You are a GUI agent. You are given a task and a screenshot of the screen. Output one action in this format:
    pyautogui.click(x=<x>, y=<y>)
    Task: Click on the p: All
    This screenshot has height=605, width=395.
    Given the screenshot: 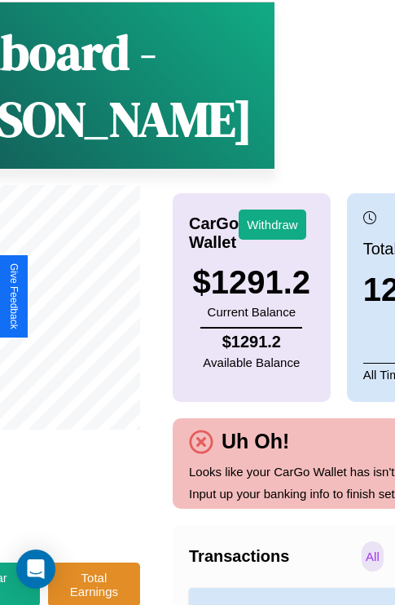 What is the action you would take?
    pyautogui.click(x=372, y=556)
    